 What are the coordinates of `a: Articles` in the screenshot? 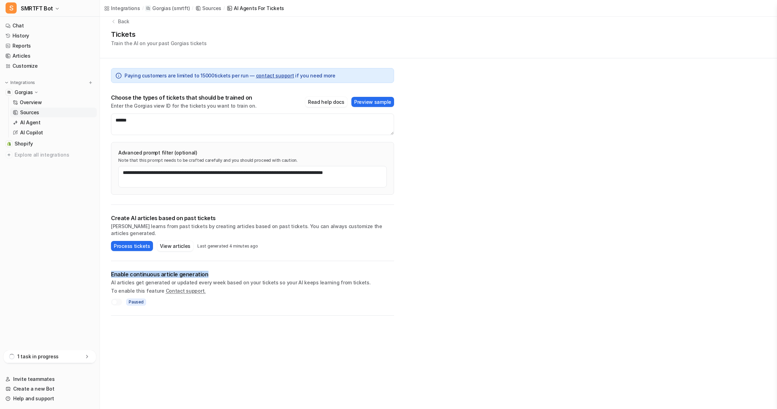 It's located at (50, 56).